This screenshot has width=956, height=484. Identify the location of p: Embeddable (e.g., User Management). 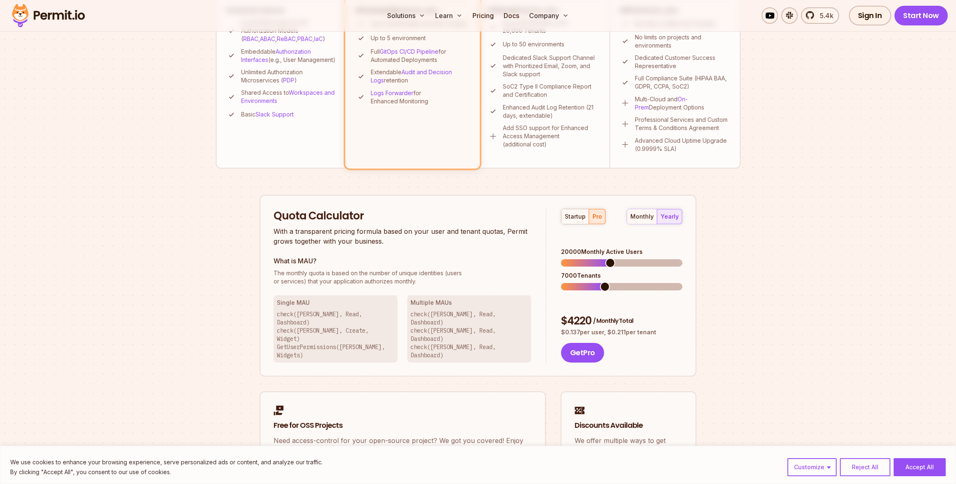
(289, 56).